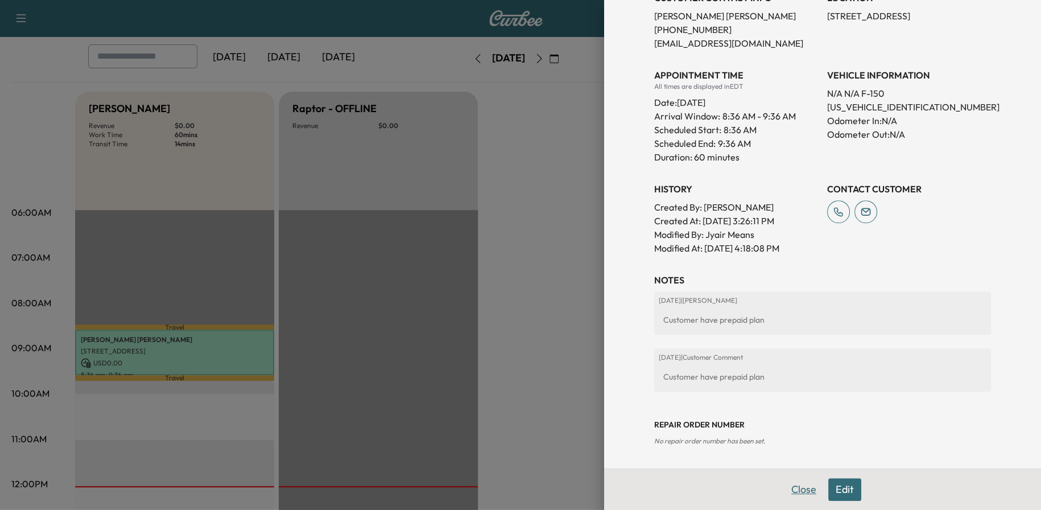 This screenshot has width=1041, height=510. What do you see at coordinates (804, 489) in the screenshot?
I see `button: Close` at bounding box center [804, 489].